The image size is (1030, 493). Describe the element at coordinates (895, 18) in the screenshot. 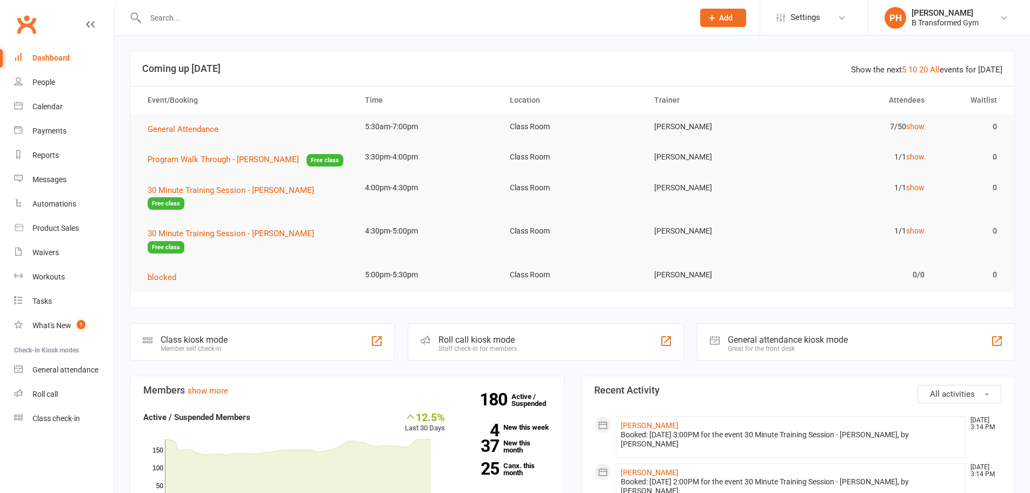

I see `div: PH` at that location.